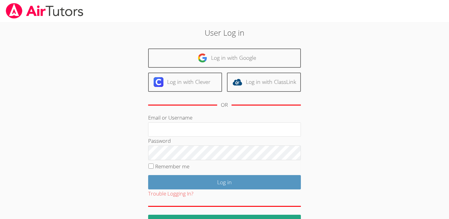 Image resolution: width=449 pixels, height=219 pixels. What do you see at coordinates (237, 82) in the screenshot?
I see `img: classlink-logo-d6bb404cc1216ec64c9a2012d9dc4662098be43eaf13dc465df04b49fa7ab582.svg` at bounding box center [237, 82].